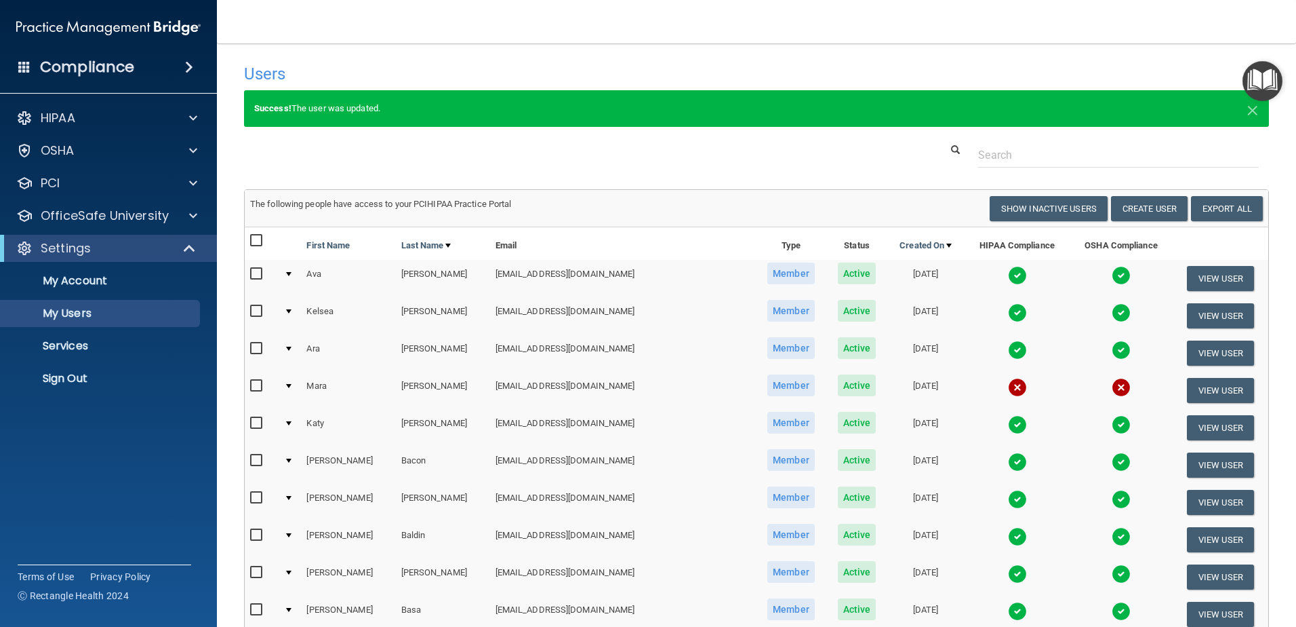 Image resolution: width=1296 pixels, height=627 pixels. Describe the element at coordinates (623, 243) in the screenshot. I see `th: Email` at that location.